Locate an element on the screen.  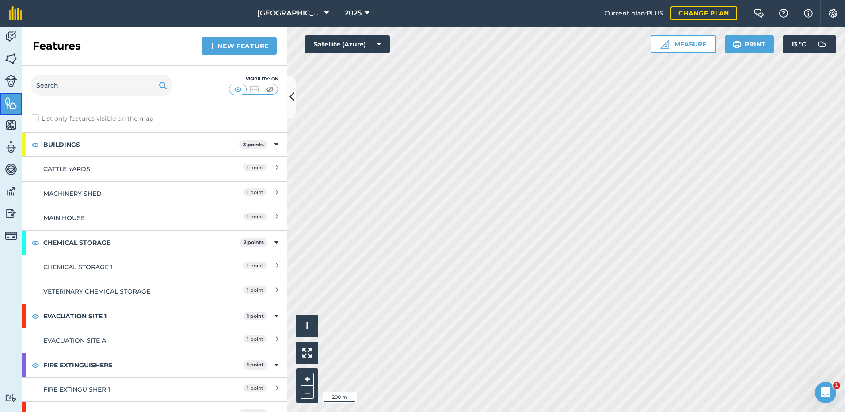
a: EVACUATION SITE A1 point is located at coordinates (155, 340).